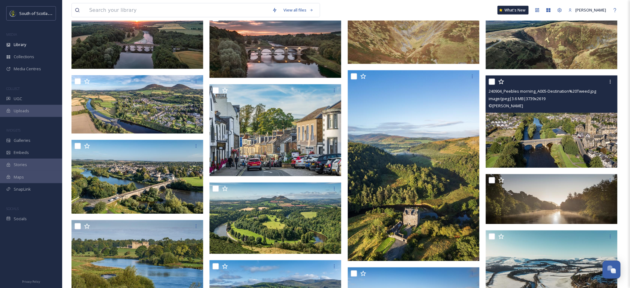 The height and width of the screenshot is (288, 630). Describe the element at coordinates (12, 208) in the screenshot. I see `span: SOCIALS` at that location.